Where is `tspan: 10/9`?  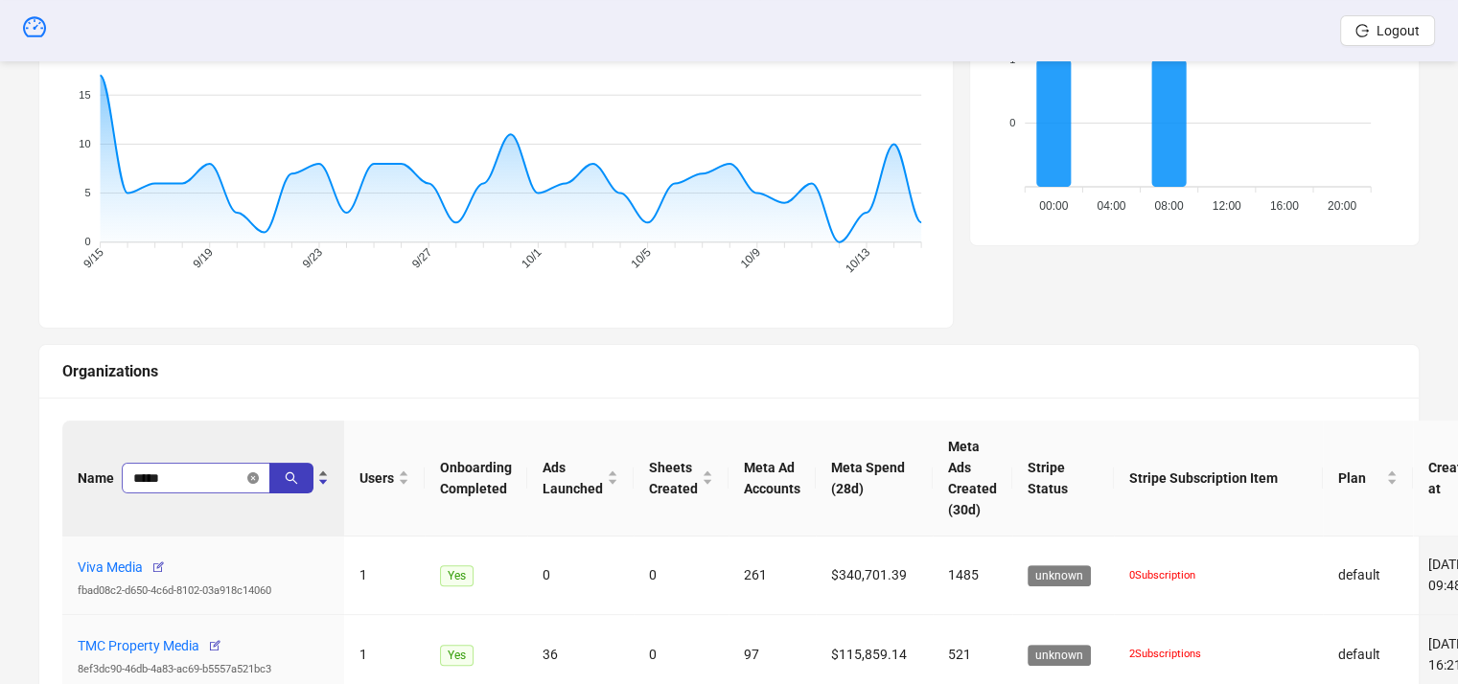
tspan: 10/9 is located at coordinates (750, 258).